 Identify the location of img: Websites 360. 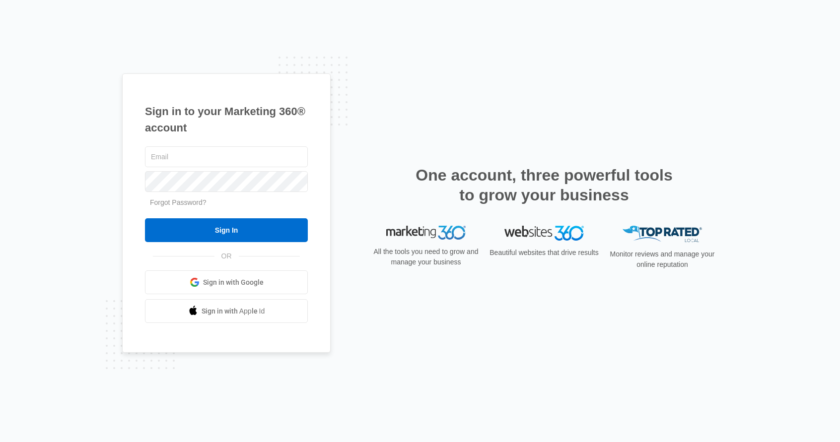
(544, 233).